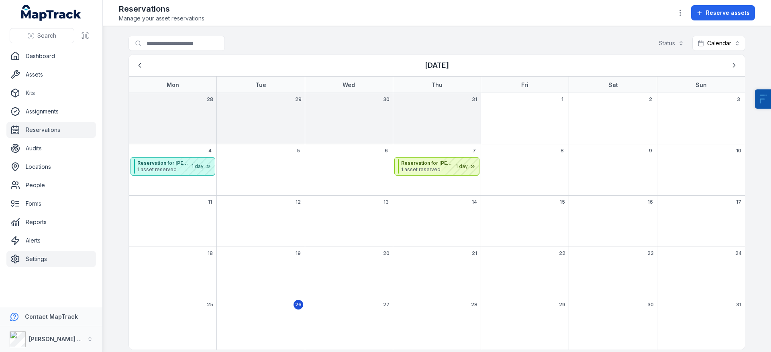 The image size is (771, 352). What do you see at coordinates (51, 149) in the screenshot?
I see `a: Audits` at bounding box center [51, 149].